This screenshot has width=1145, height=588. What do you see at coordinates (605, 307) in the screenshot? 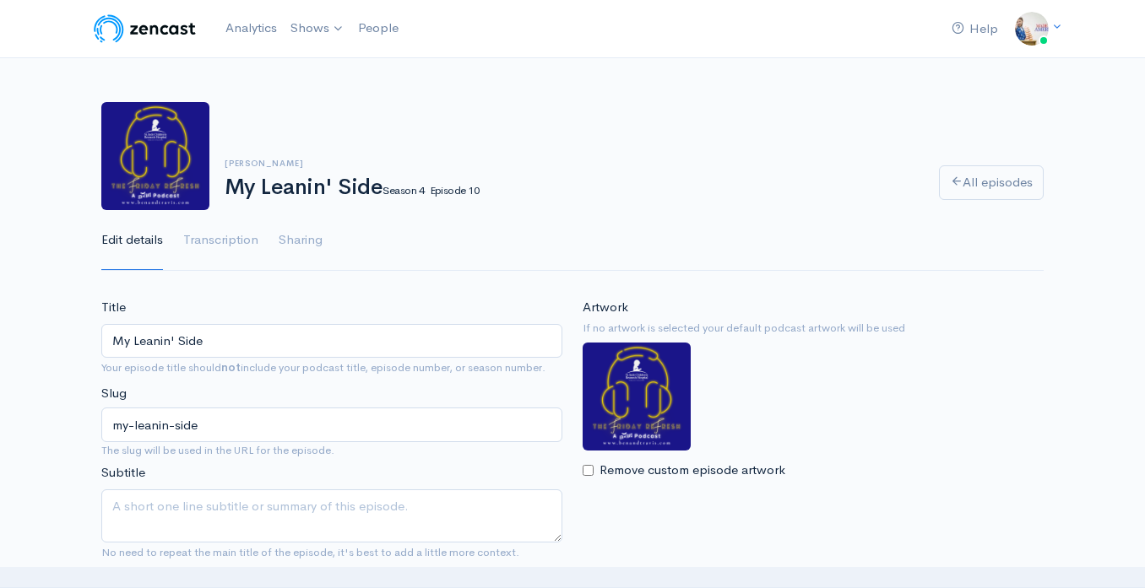
I see `label: Artwork` at bounding box center [605, 307].